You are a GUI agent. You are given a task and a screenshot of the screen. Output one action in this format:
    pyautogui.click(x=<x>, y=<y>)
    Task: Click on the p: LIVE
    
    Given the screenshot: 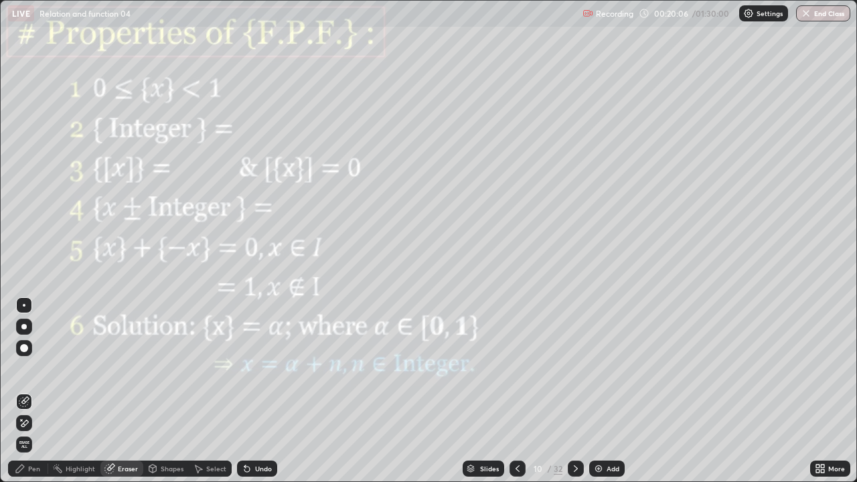 What is the action you would take?
    pyautogui.click(x=21, y=13)
    